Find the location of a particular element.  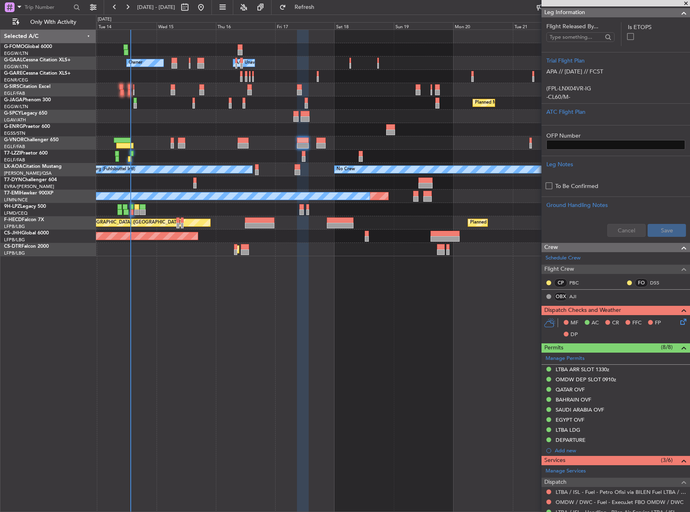

a: LFMD/CEQ is located at coordinates (16, 213).